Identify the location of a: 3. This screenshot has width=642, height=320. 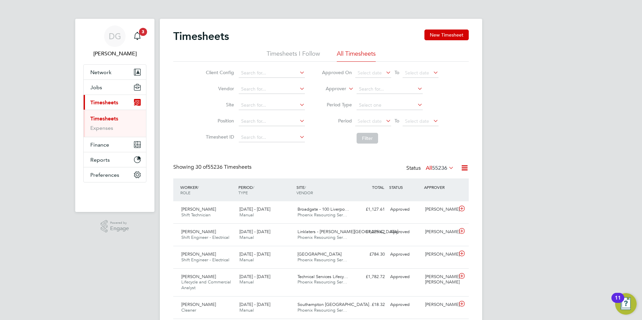
(137, 36).